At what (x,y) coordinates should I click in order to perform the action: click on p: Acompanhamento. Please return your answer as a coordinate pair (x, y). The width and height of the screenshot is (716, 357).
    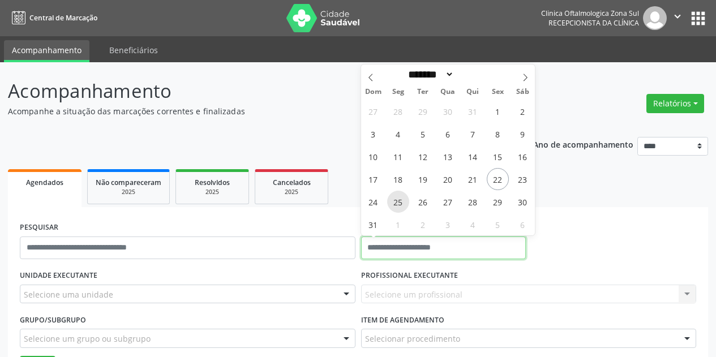
    Looking at the image, I should click on (253, 91).